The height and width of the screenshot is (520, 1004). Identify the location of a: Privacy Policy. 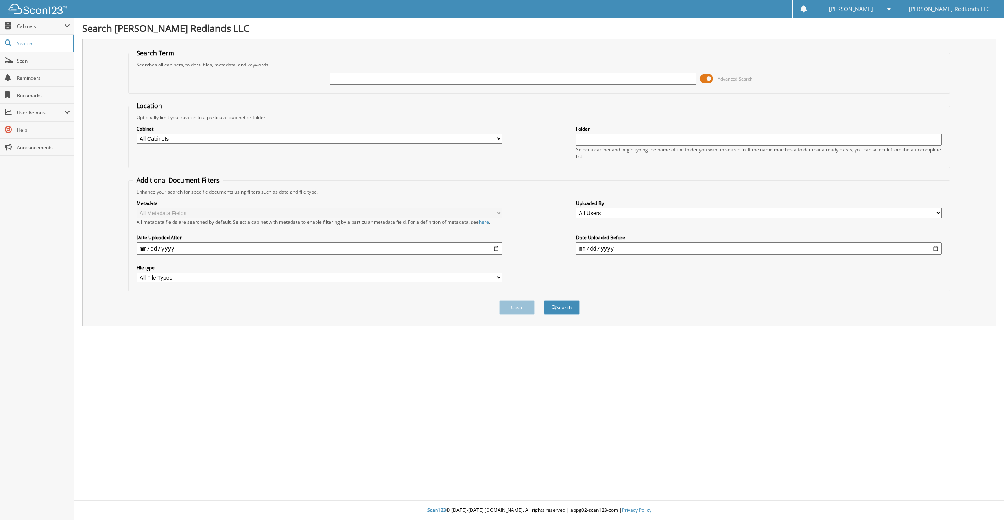
(637, 510).